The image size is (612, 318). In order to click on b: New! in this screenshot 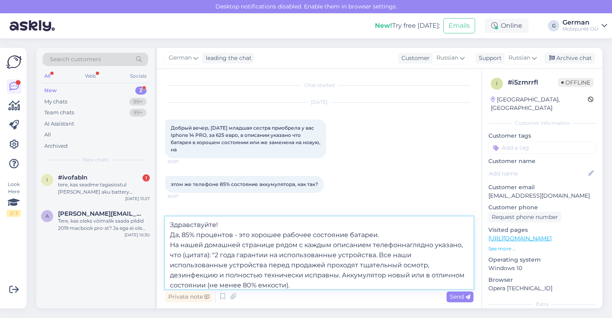, I will do `click(383, 25)`.